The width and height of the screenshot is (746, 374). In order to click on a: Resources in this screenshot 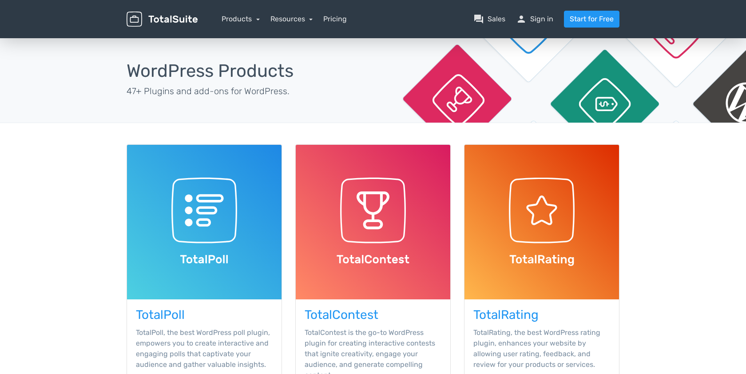, I will do `click(292, 19)`.